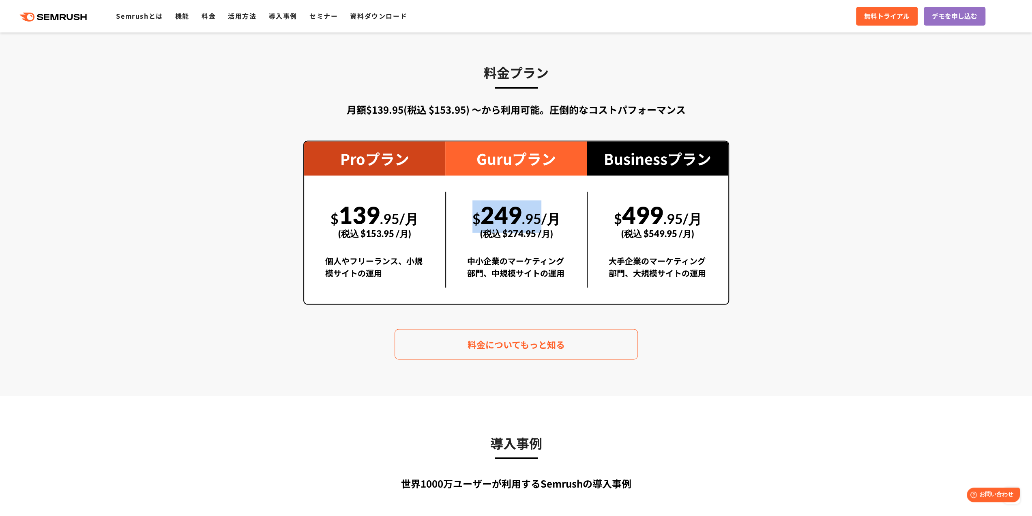  What do you see at coordinates (516, 442) in the screenshot?
I see `h3: 導入事例` at bounding box center [516, 442].